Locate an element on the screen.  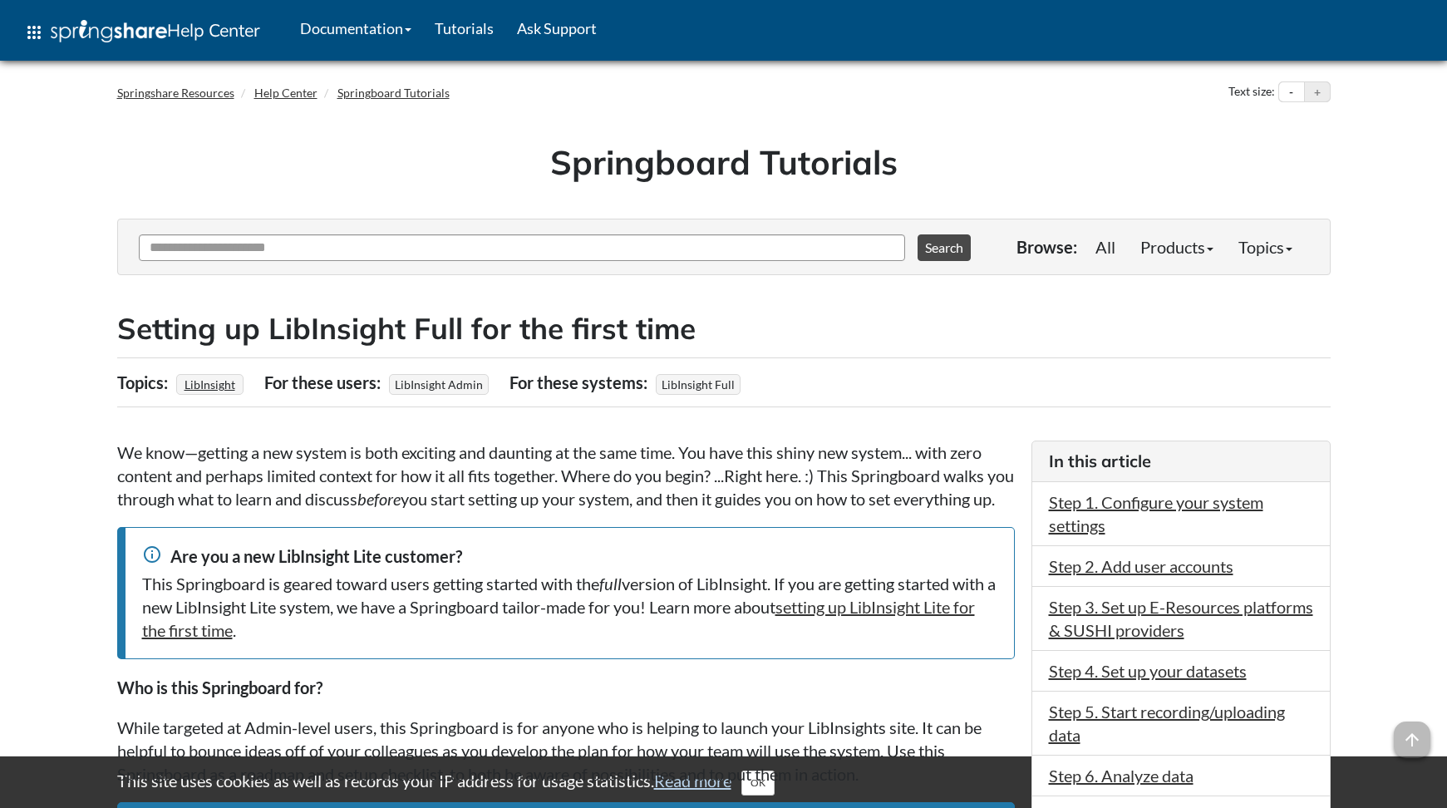
button: Increase text size is located at coordinates (1317, 92).